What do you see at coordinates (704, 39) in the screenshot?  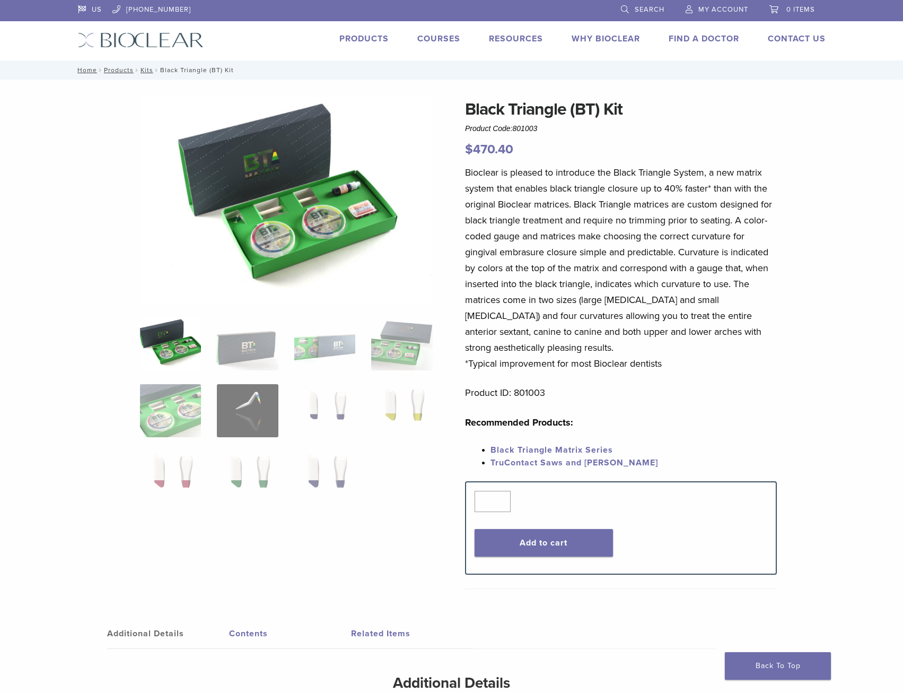 I see `a: Find A Doctor` at bounding box center [704, 39].